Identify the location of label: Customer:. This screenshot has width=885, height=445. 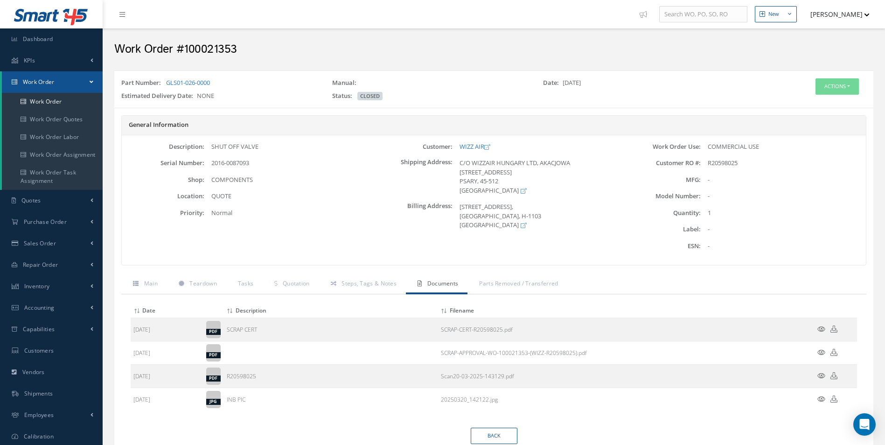
(411, 146).